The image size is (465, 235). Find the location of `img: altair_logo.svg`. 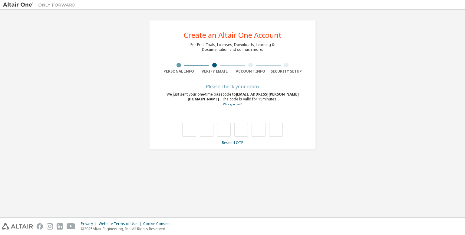

img: altair_logo.svg is located at coordinates (17, 227).